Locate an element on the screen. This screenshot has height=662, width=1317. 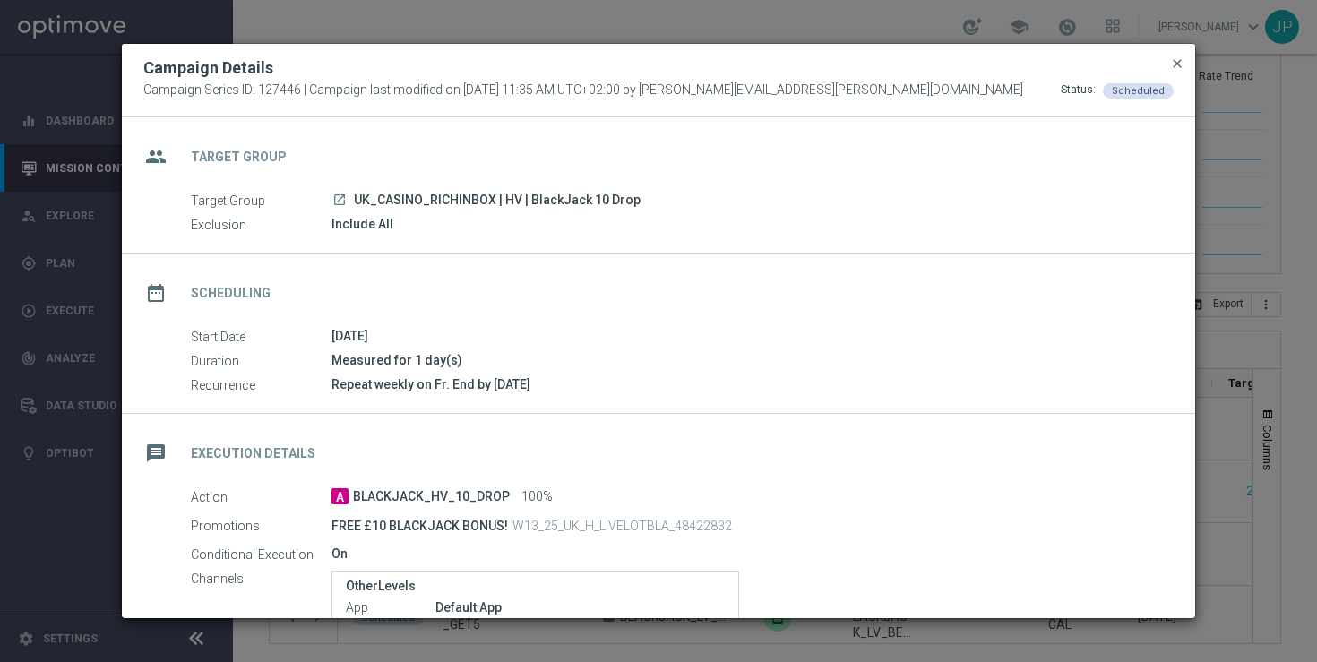
label: Channels is located at coordinates (261, 579).